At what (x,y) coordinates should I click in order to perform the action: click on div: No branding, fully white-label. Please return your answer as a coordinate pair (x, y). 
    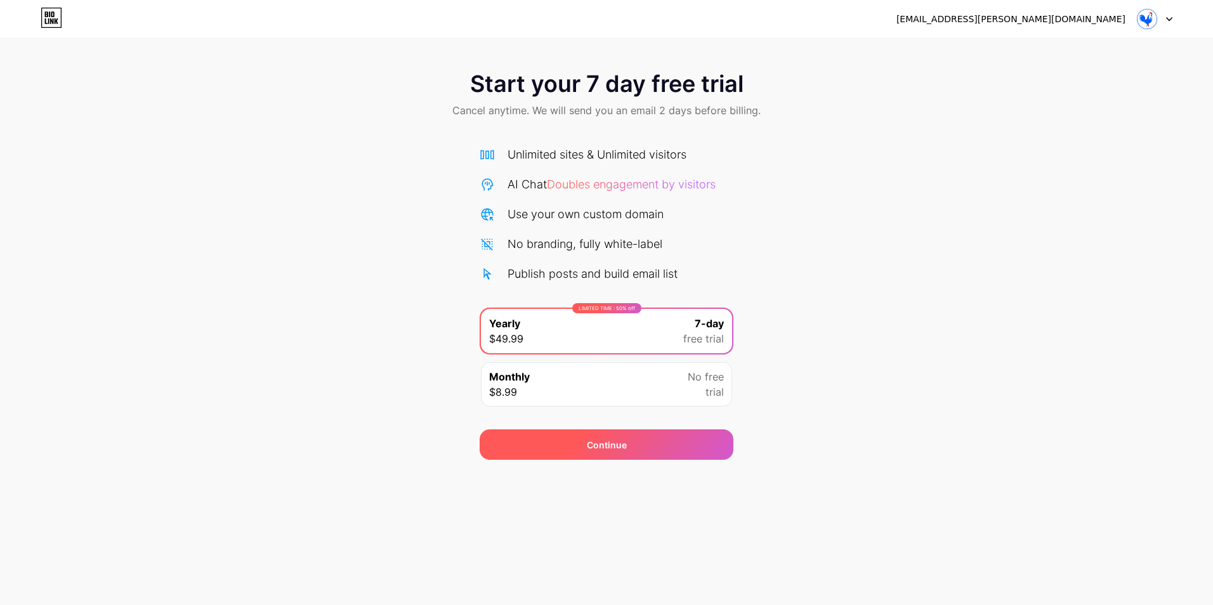
    Looking at the image, I should click on (585, 244).